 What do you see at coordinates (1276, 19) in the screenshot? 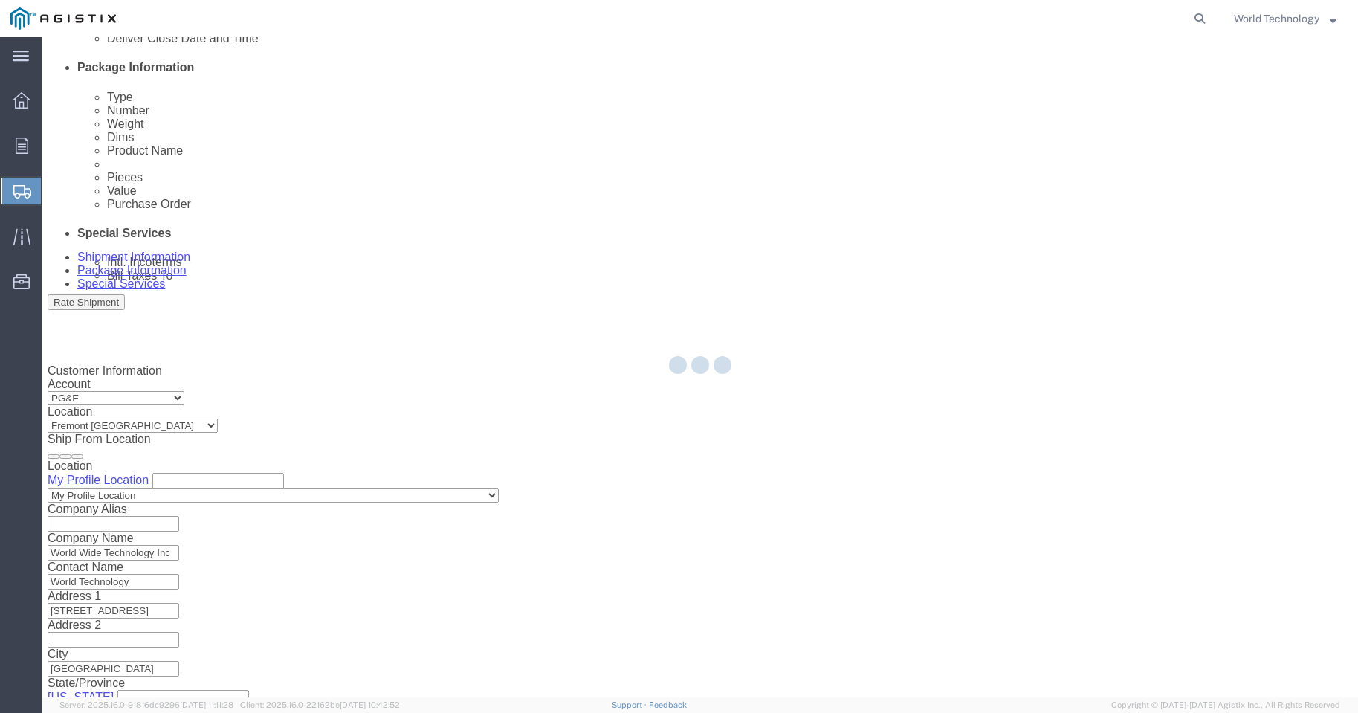
I see `span: World Technology` at bounding box center [1276, 19].